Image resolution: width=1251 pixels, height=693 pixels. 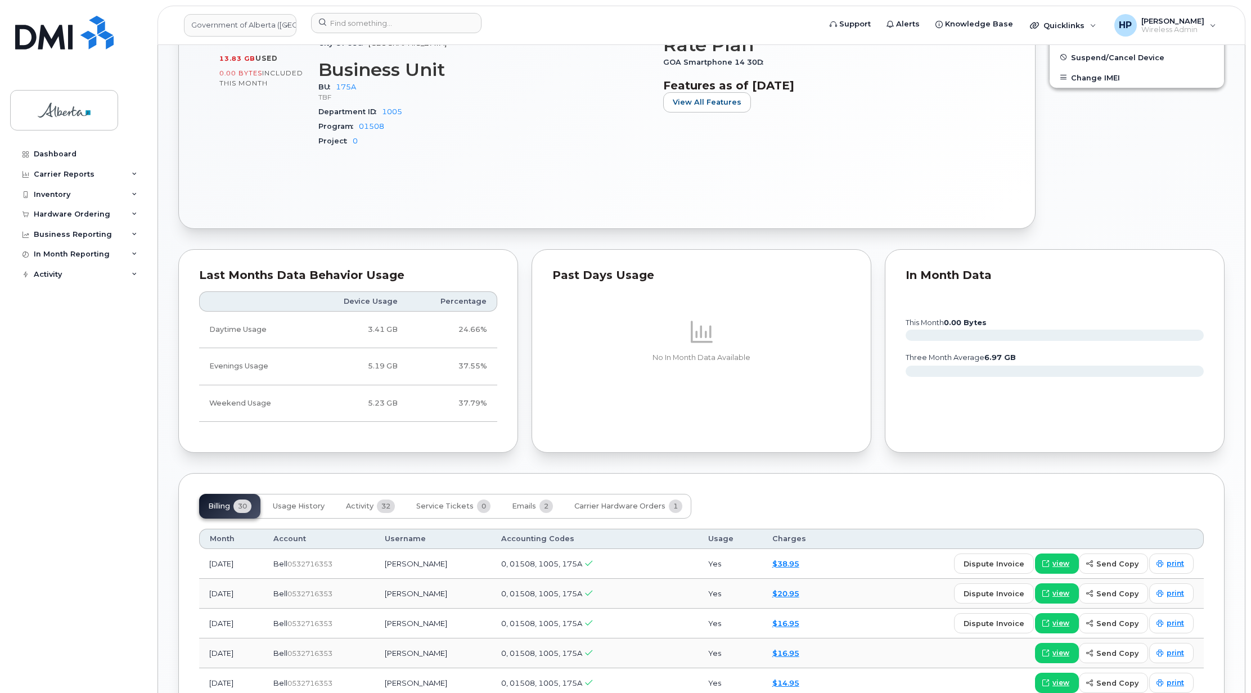 I want to click on span: 0, so click(x=484, y=506).